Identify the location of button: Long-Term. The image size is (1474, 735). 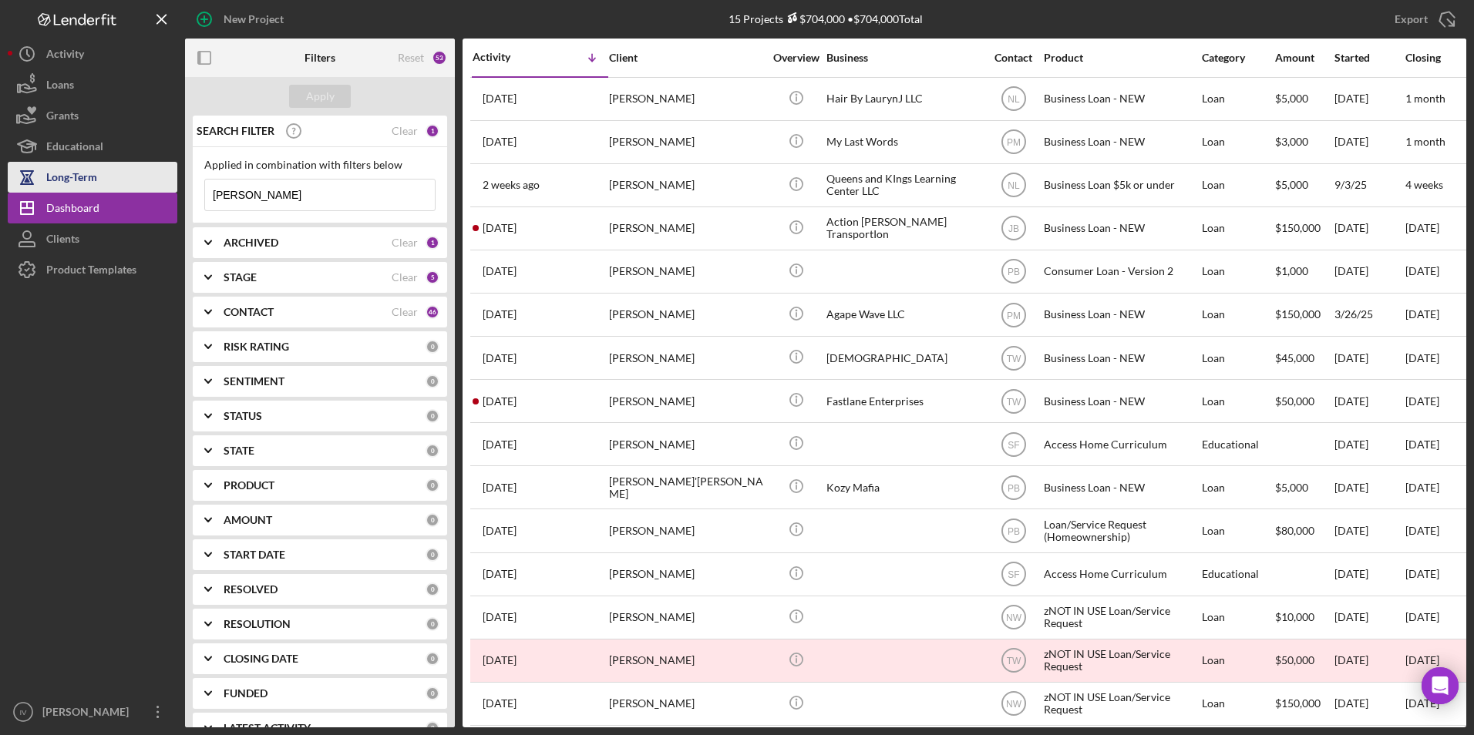
(93, 177).